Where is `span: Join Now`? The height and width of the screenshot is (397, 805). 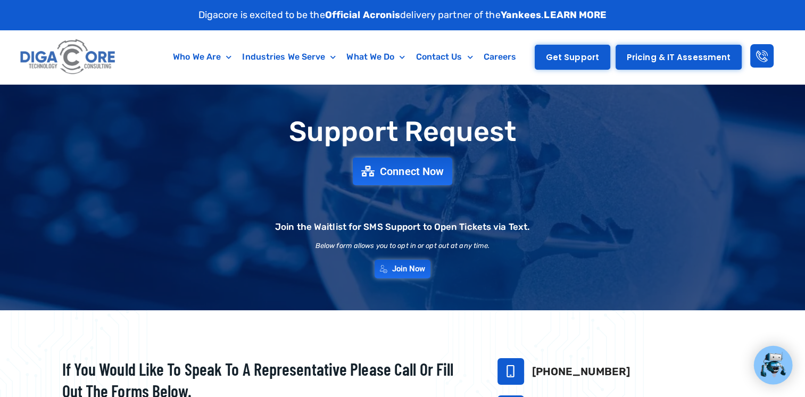 span: Join Now is located at coordinates (408, 269).